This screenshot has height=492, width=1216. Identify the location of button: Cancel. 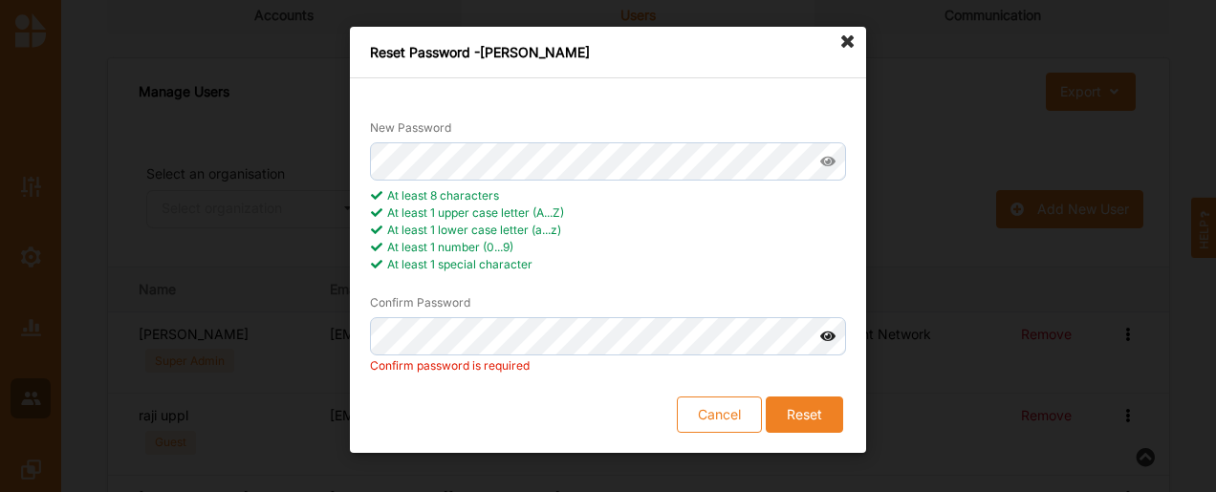
(719, 415).